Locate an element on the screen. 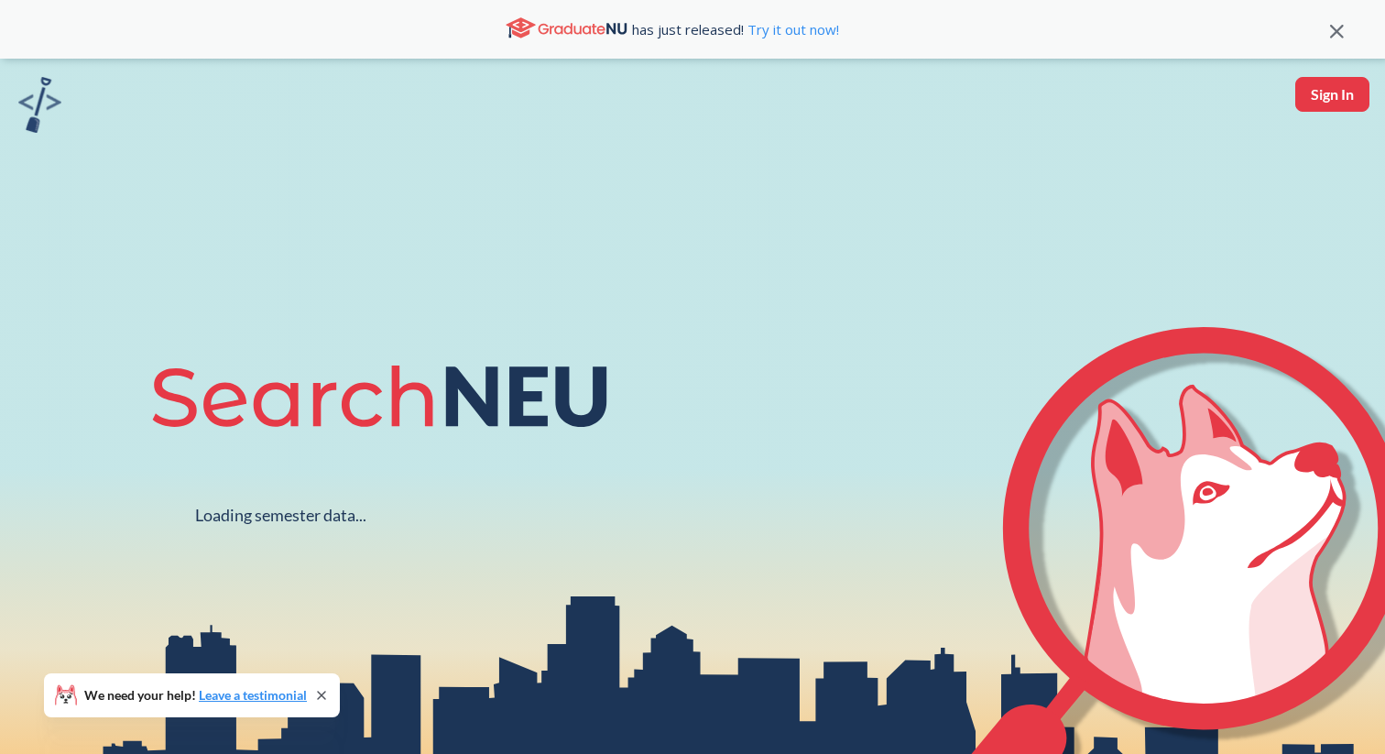  button: Sign In is located at coordinates (1332, 94).